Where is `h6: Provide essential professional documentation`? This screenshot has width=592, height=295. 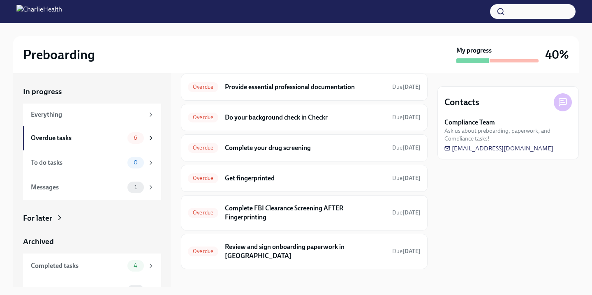
h6: Provide essential professional documentation is located at coordinates (305, 87).